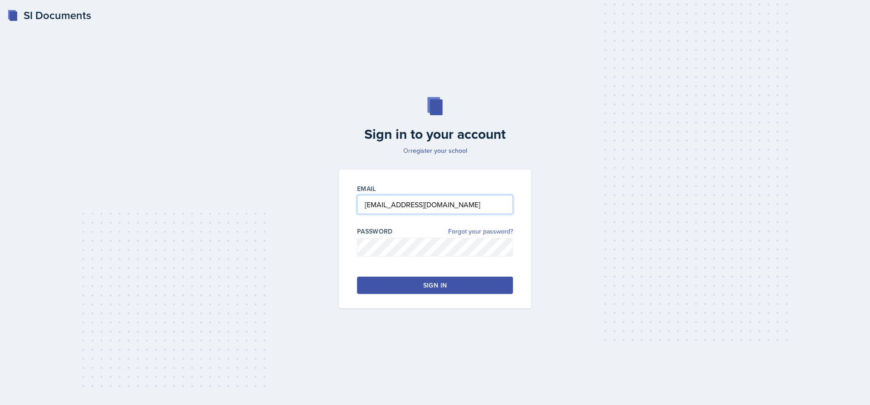 The image size is (870, 405). I want to click on a: register your school, so click(439, 151).